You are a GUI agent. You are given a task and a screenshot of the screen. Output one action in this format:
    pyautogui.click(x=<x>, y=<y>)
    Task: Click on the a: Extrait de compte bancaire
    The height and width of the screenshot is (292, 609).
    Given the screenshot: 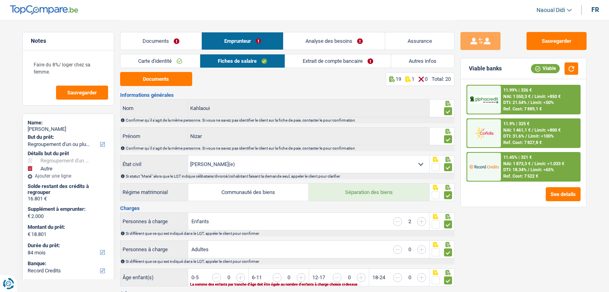 What is the action you would take?
    pyautogui.click(x=338, y=61)
    